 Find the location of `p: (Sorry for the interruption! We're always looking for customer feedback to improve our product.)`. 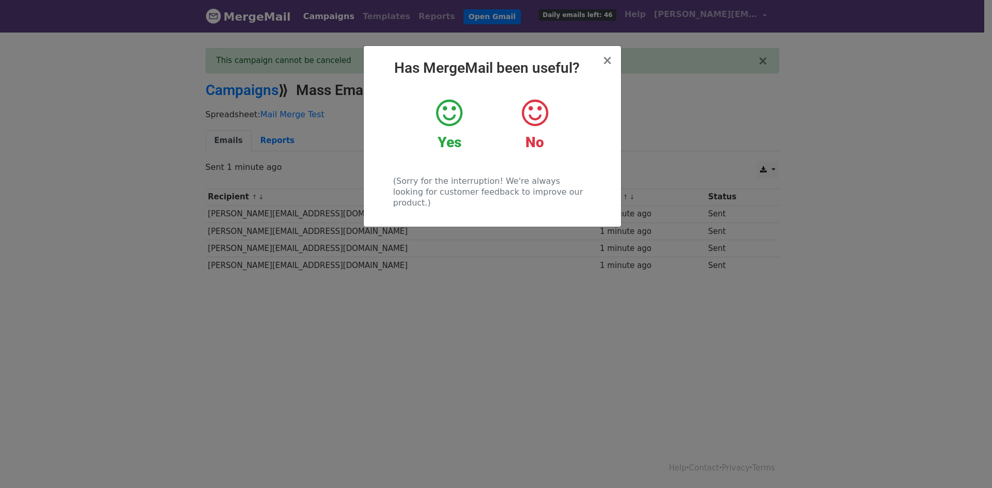

p: (Sorry for the interruption! We're always looking for customer feedback to improve our product.) is located at coordinates (492, 192).